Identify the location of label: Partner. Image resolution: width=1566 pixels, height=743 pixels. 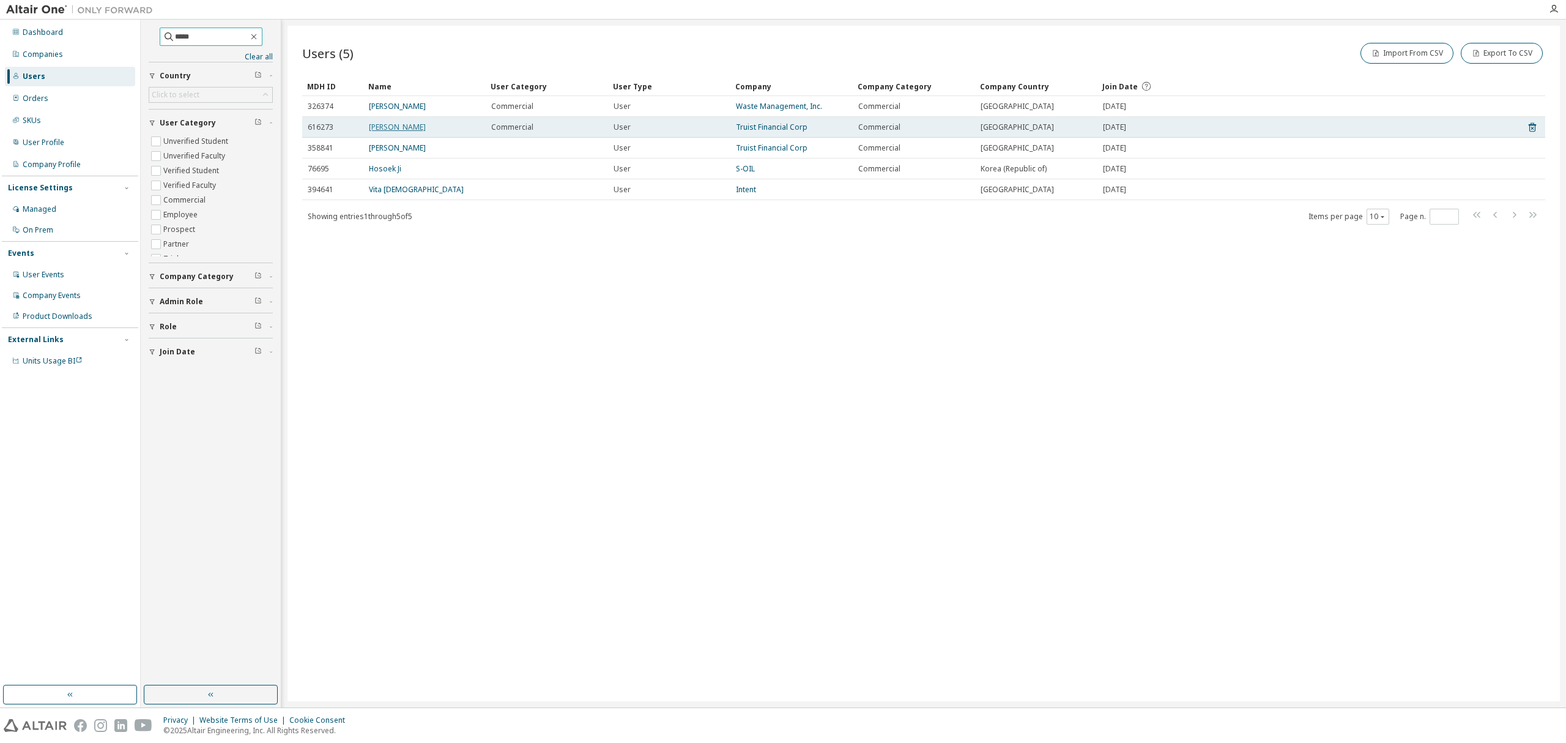
(177, 244).